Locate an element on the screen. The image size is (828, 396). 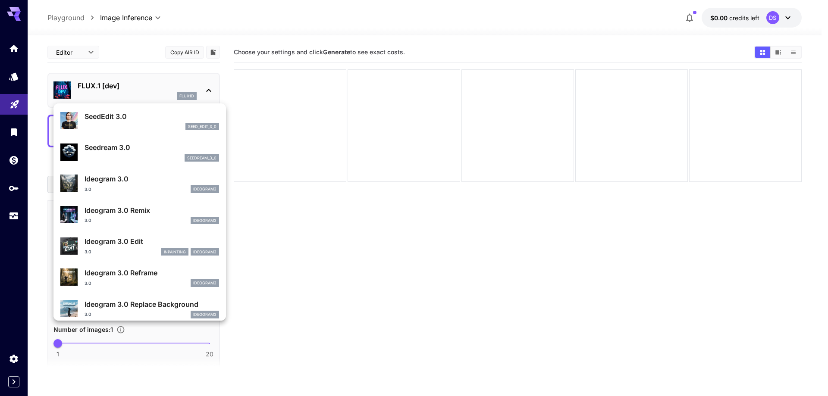
div: Seedream 3.0seedream_3_0 is located at coordinates (140, 152).